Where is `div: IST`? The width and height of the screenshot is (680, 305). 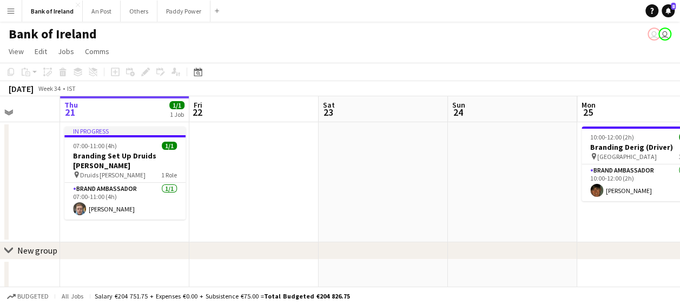 div: IST is located at coordinates (71, 88).